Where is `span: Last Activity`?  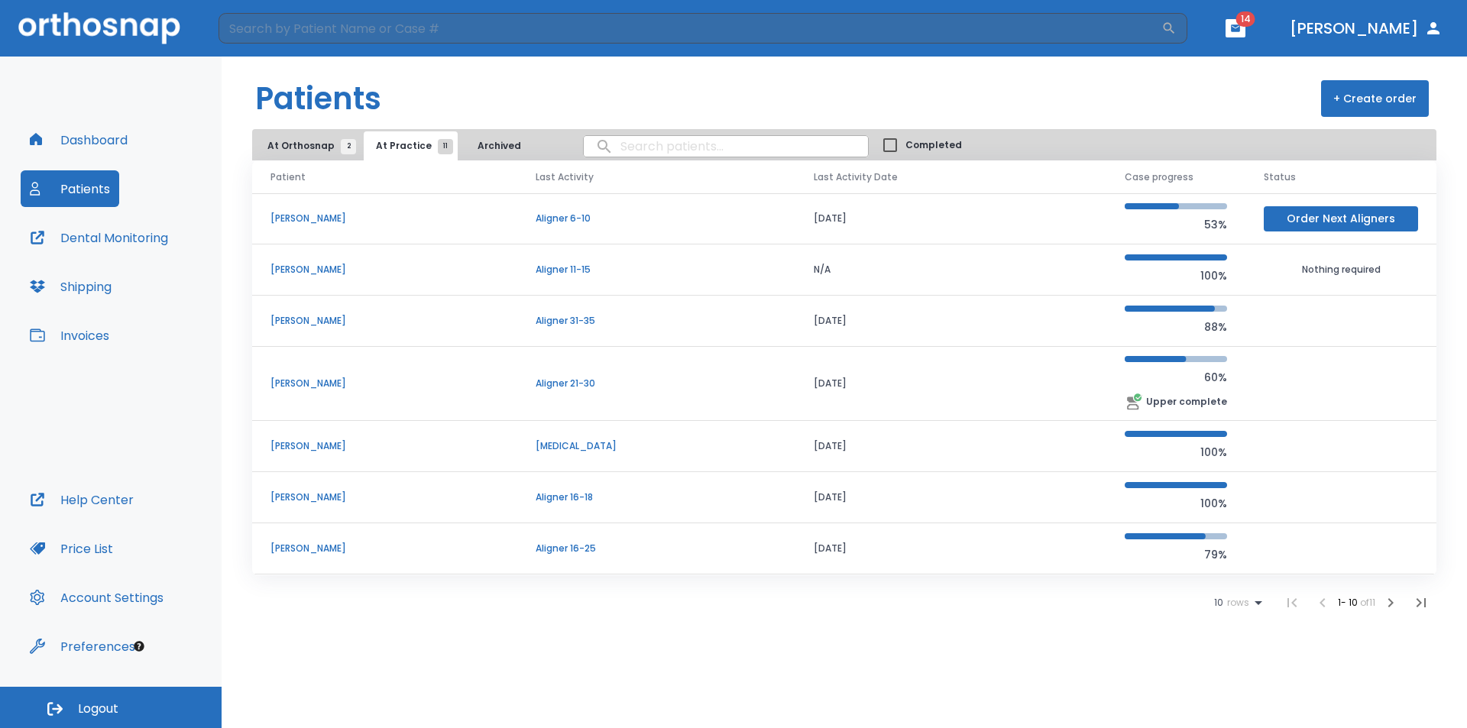 span: Last Activity is located at coordinates (564, 177).